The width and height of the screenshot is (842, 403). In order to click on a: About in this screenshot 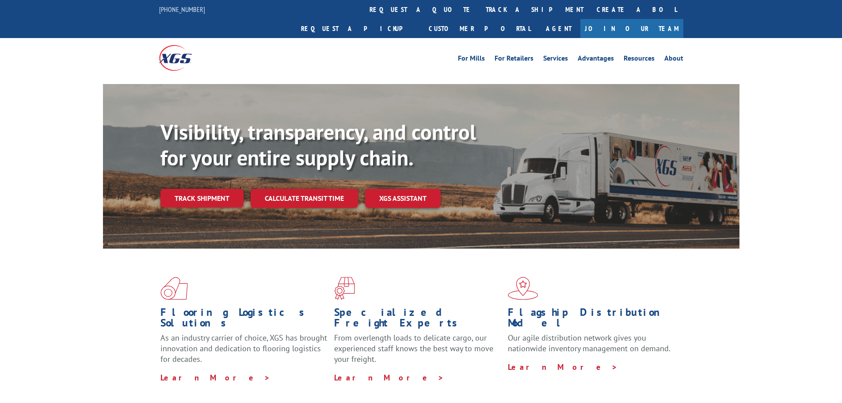, I will do `click(674, 60)`.